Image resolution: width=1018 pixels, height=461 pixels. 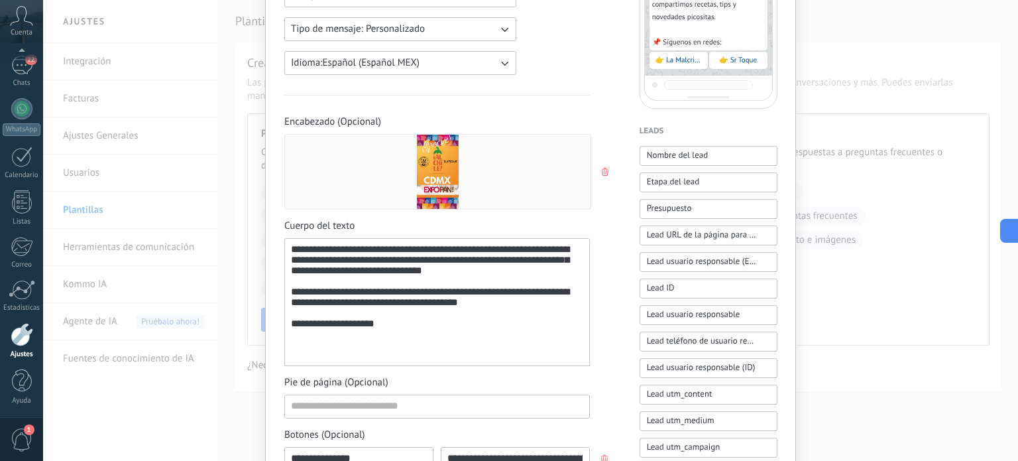 I want to click on div: Ayuda, so click(x=22, y=400).